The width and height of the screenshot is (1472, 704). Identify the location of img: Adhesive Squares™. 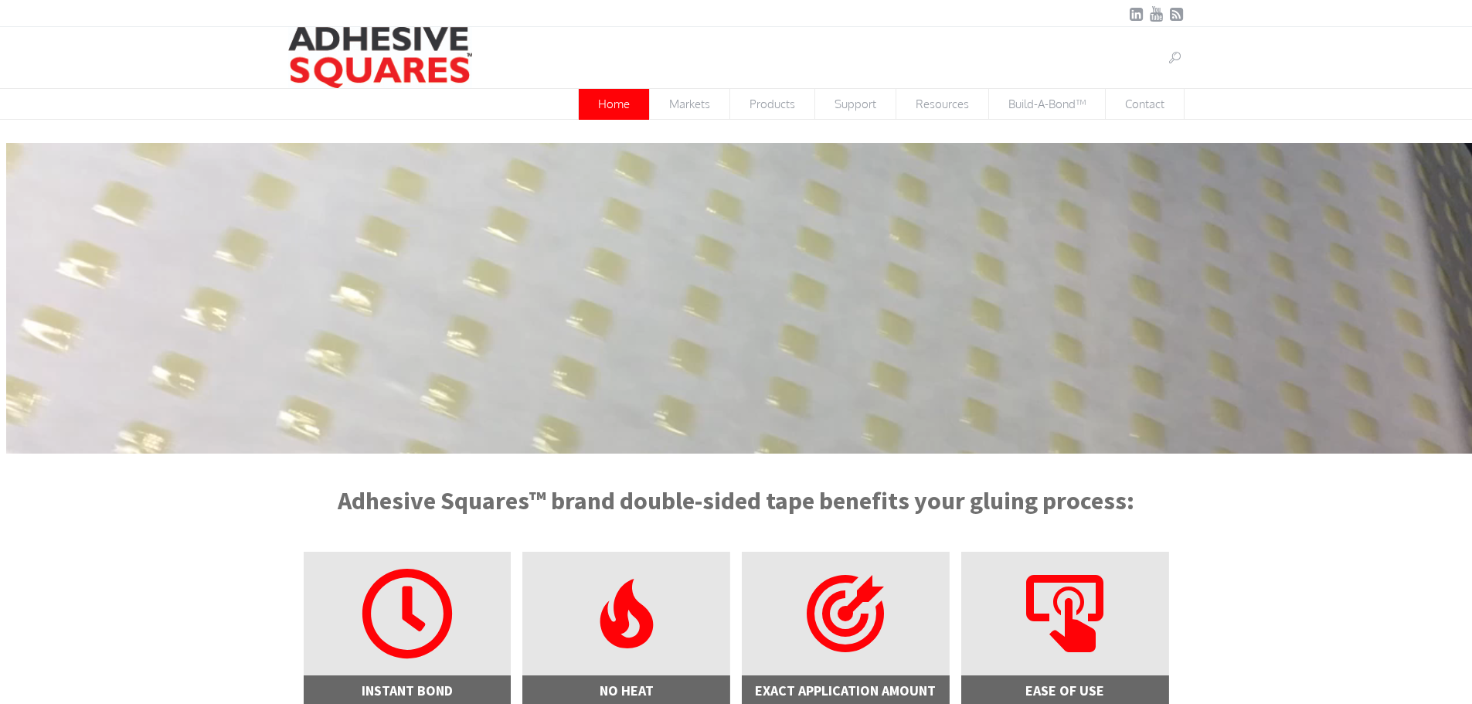
(380, 57).